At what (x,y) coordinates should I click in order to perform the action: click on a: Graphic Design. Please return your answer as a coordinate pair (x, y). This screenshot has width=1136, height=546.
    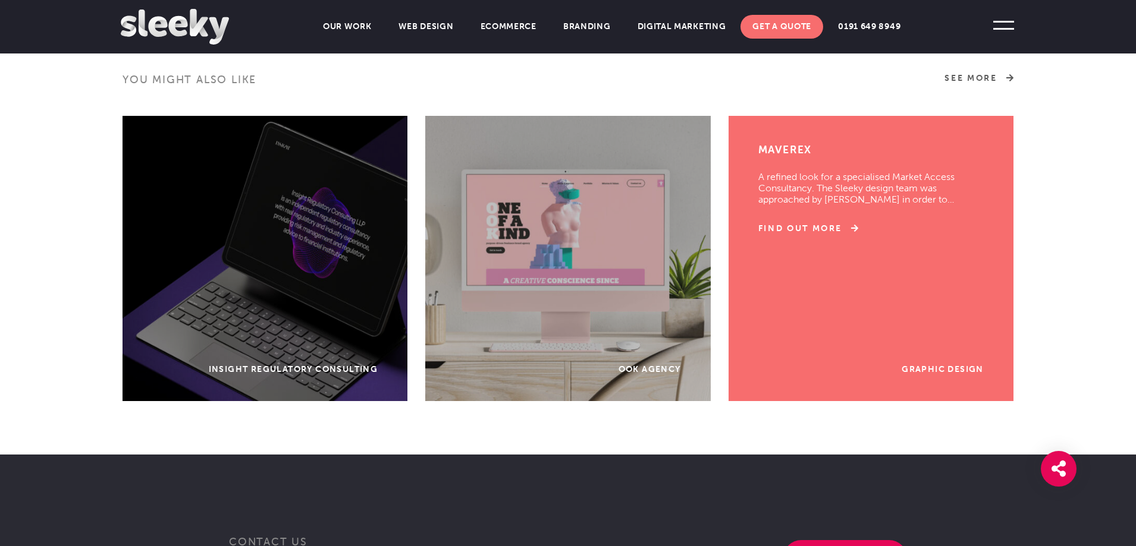
    Looking at the image, I should click on (942, 369).